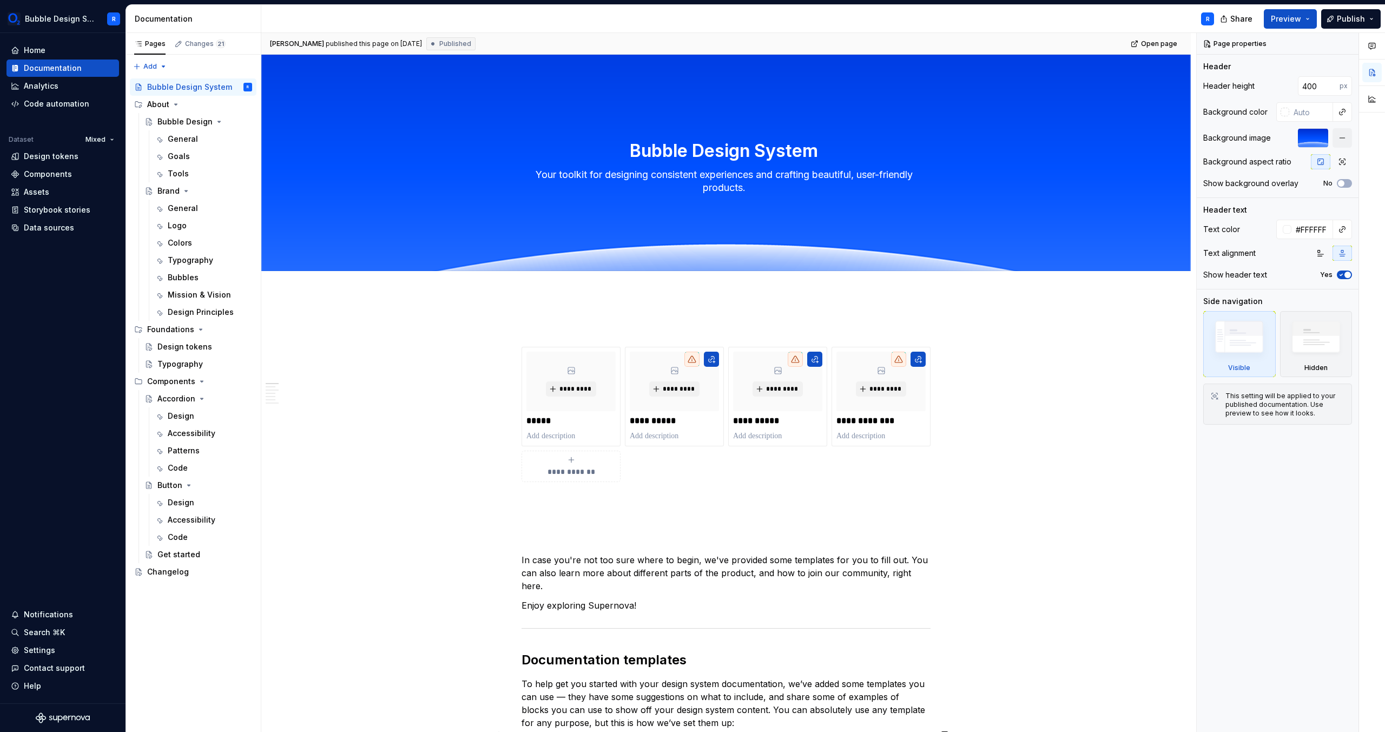 The width and height of the screenshot is (1385, 732). I want to click on div: Design Principles, so click(201, 312).